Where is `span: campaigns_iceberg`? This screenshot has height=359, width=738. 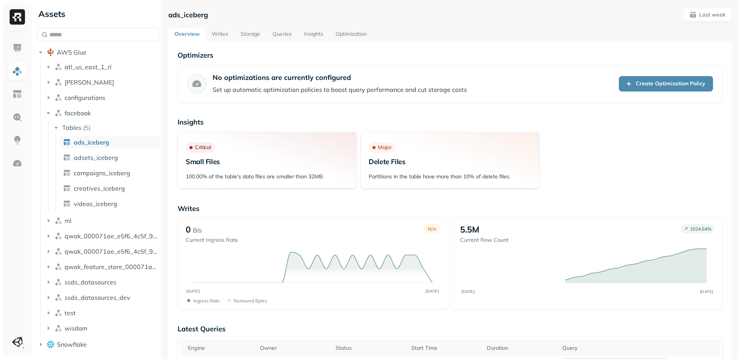 span: campaigns_iceberg is located at coordinates (102, 173).